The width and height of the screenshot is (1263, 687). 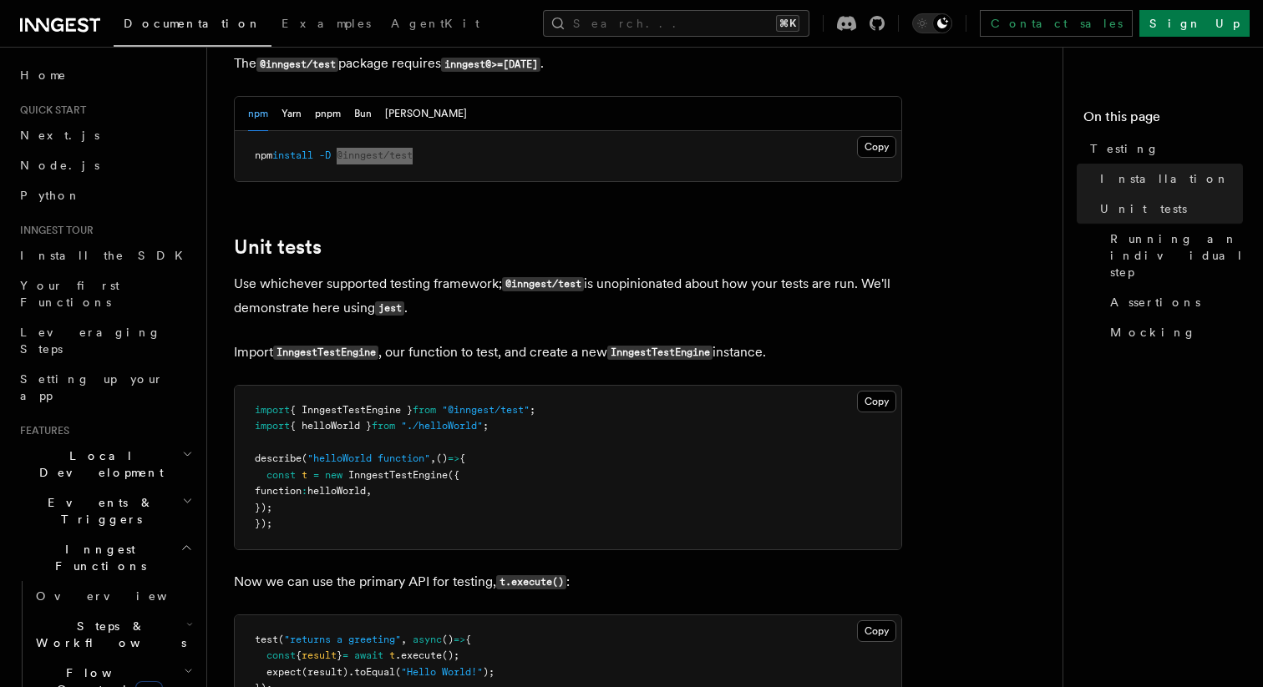 I want to click on a: Your first Functions, so click(x=104, y=294).